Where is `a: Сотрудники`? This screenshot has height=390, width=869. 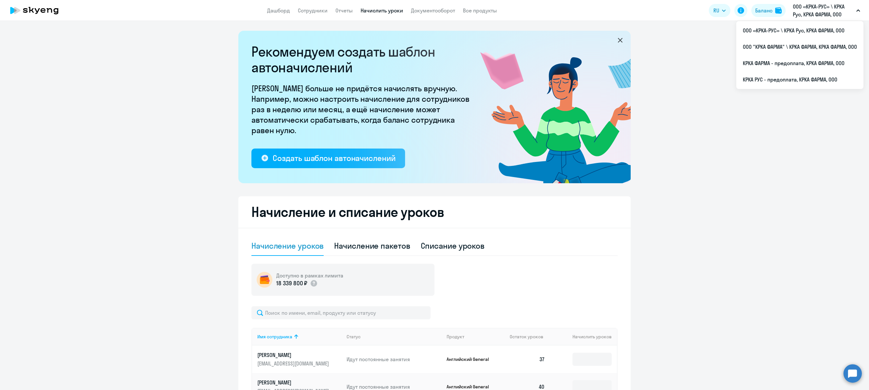
a: Сотрудники is located at coordinates (313, 10).